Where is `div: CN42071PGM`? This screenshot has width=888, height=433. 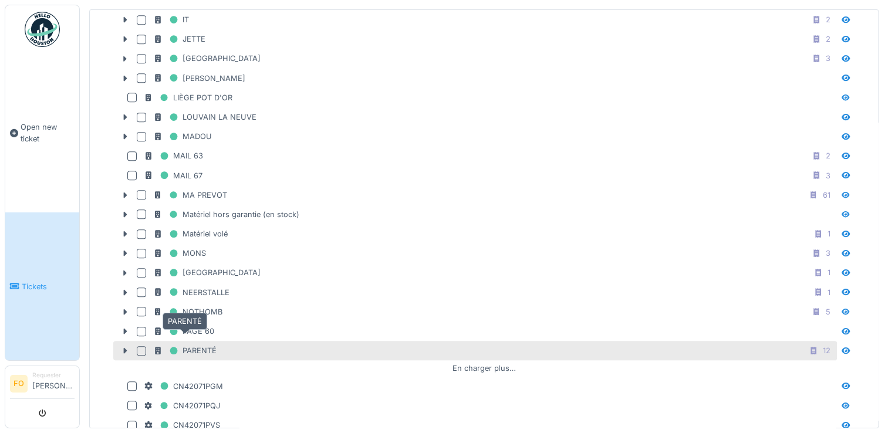
div: CN42071PGM is located at coordinates (183, 386).